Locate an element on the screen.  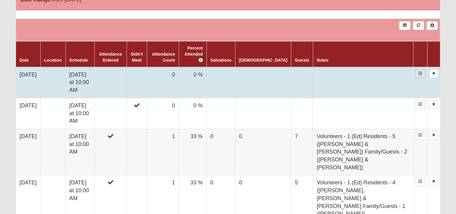
th: Guests is located at coordinates (302, 54).